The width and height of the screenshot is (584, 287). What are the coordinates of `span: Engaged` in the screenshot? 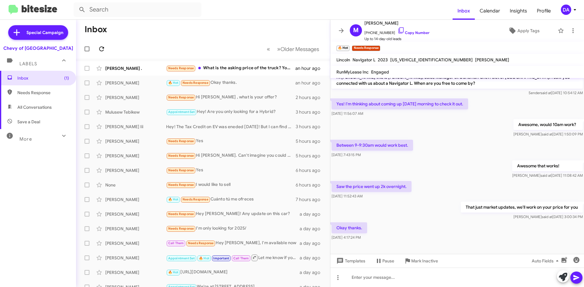 It's located at (380, 72).